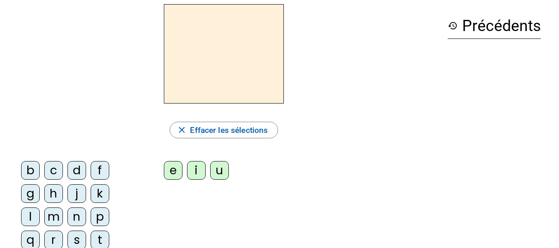 The image size is (559, 248). What do you see at coordinates (224, 130) in the screenshot?
I see `button: Effacer les sélections` at bounding box center [224, 130].